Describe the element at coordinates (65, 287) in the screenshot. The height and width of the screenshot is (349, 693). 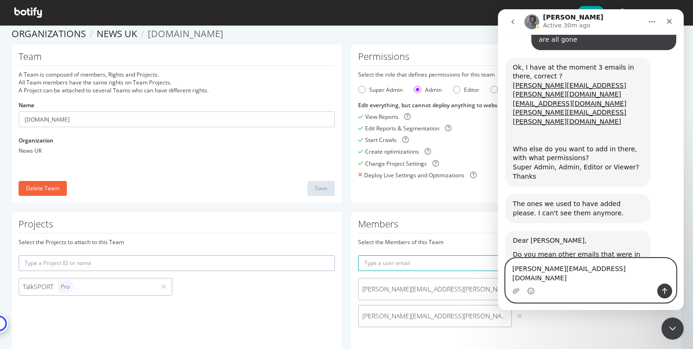
I see `span: Pro` at that location.